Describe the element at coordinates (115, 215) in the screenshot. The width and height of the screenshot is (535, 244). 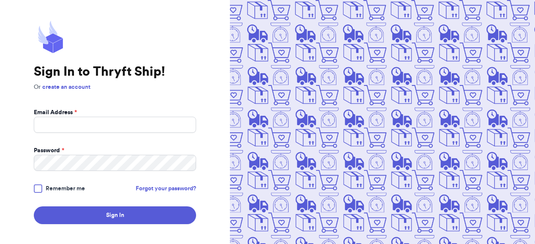
I see `button: Sign In` at that location.